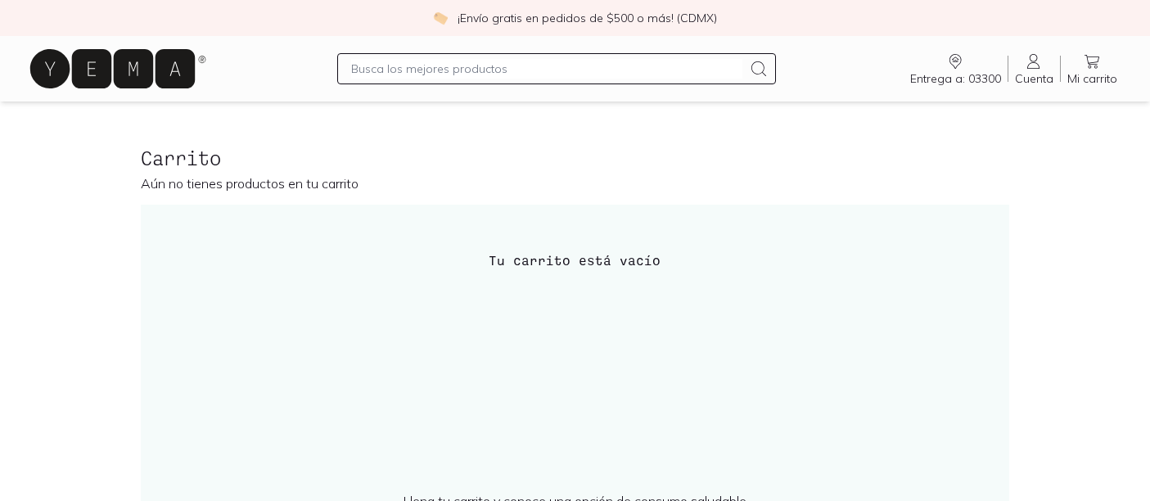 Image resolution: width=1150 pixels, height=501 pixels. Describe the element at coordinates (587, 18) in the screenshot. I see `p: ¡Envío gratis en pedidos de $500 o más! (CDMX)` at that location.